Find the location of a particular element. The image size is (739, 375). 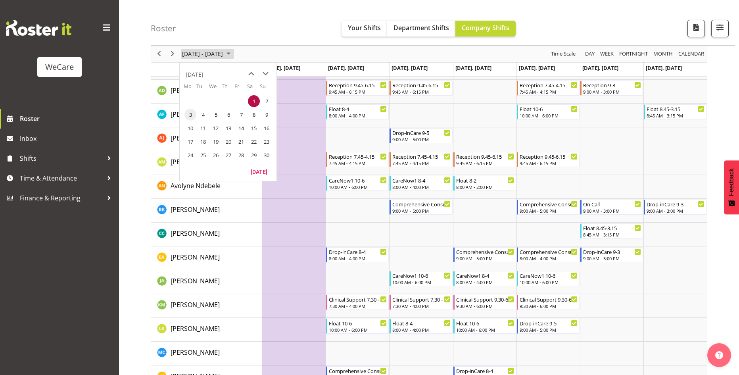

span: Your Shifts is located at coordinates (364, 28).